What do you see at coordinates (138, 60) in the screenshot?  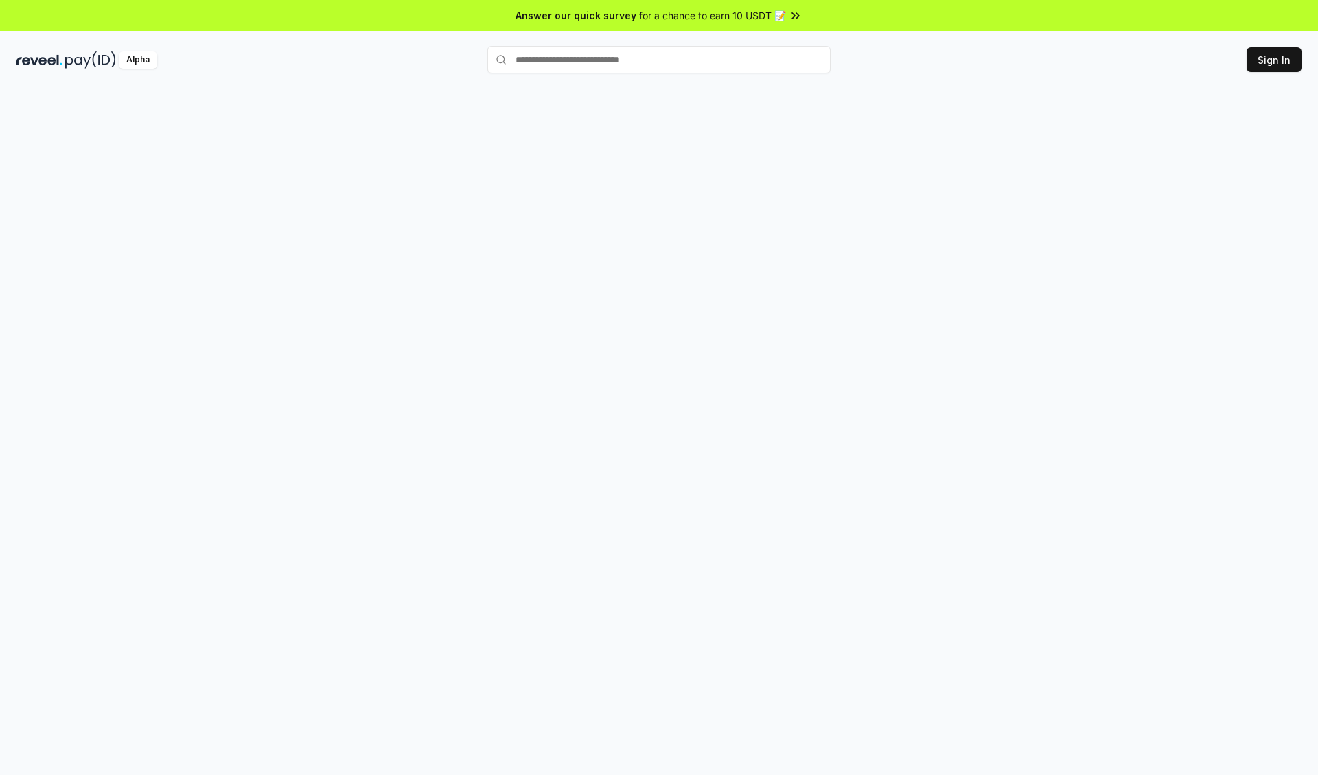 I see `div: Alpha` at bounding box center [138, 60].